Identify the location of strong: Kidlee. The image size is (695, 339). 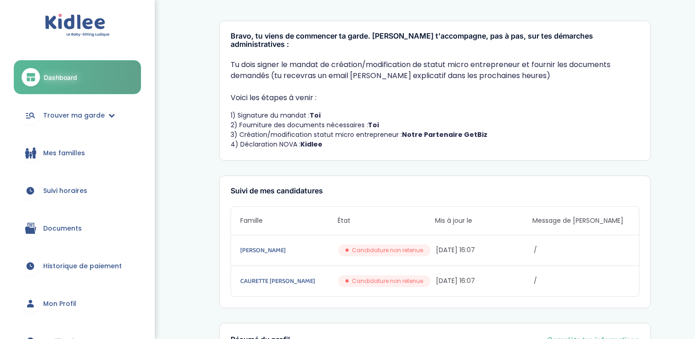
(311, 144).